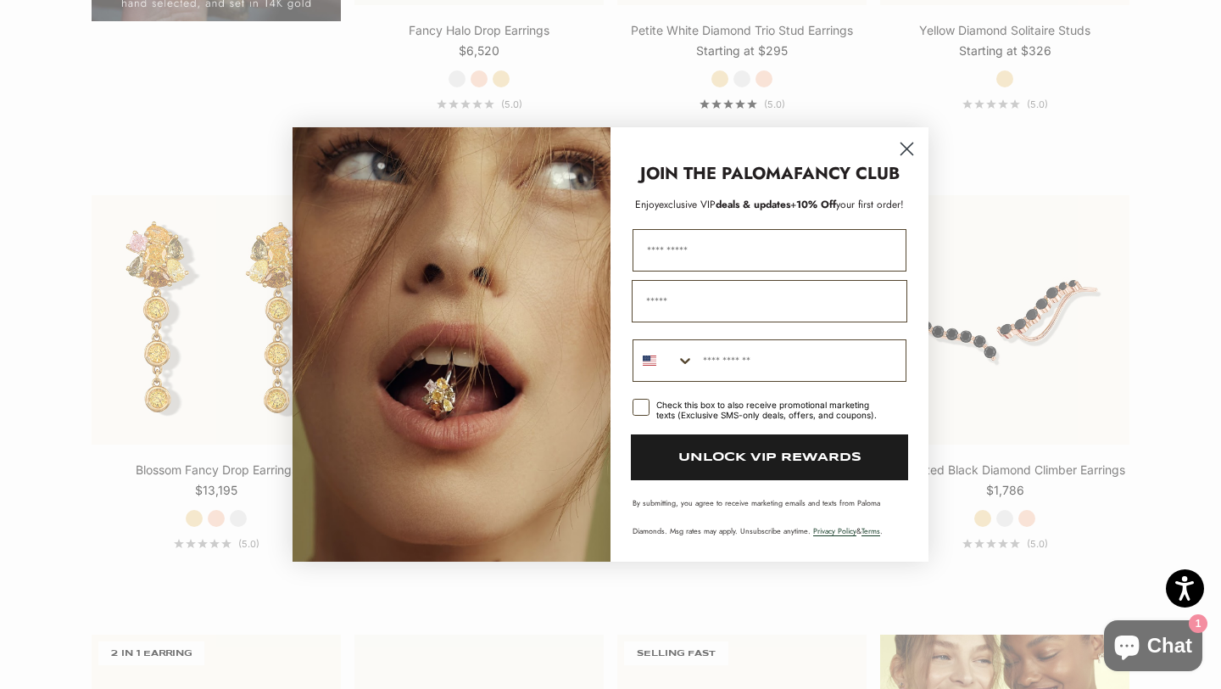 Image resolution: width=1221 pixels, height=689 pixels. Describe the element at coordinates (907, 148) in the screenshot. I see `button: Close dialog` at that location.